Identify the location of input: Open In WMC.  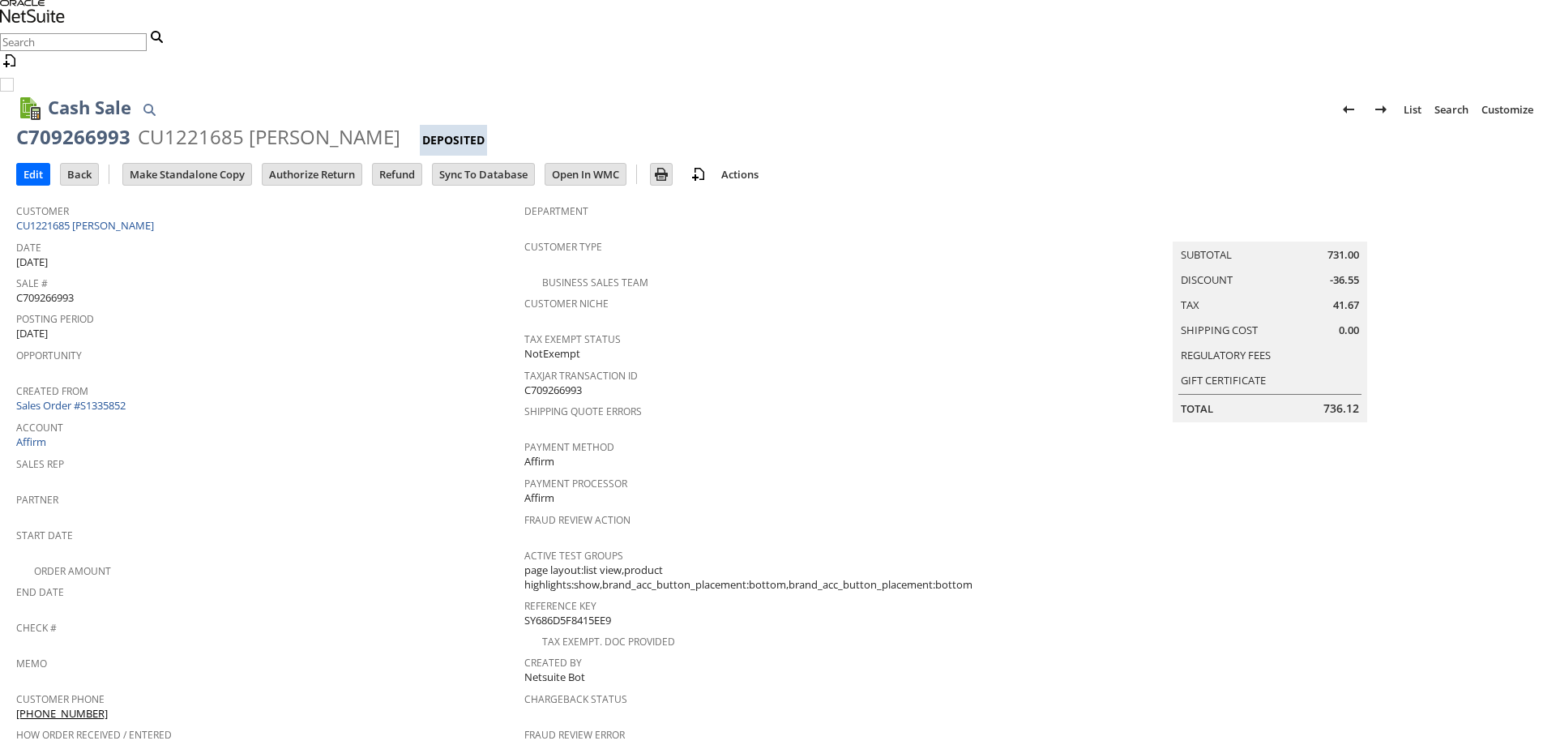
(585, 174).